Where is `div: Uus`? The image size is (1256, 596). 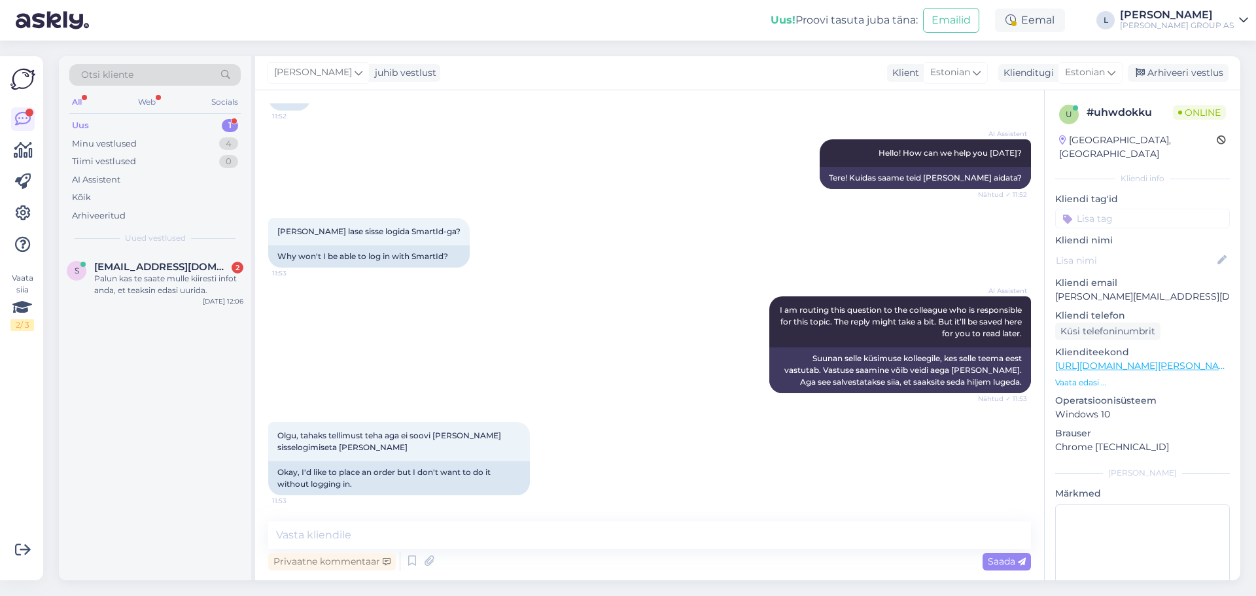 div: Uus is located at coordinates (80, 126).